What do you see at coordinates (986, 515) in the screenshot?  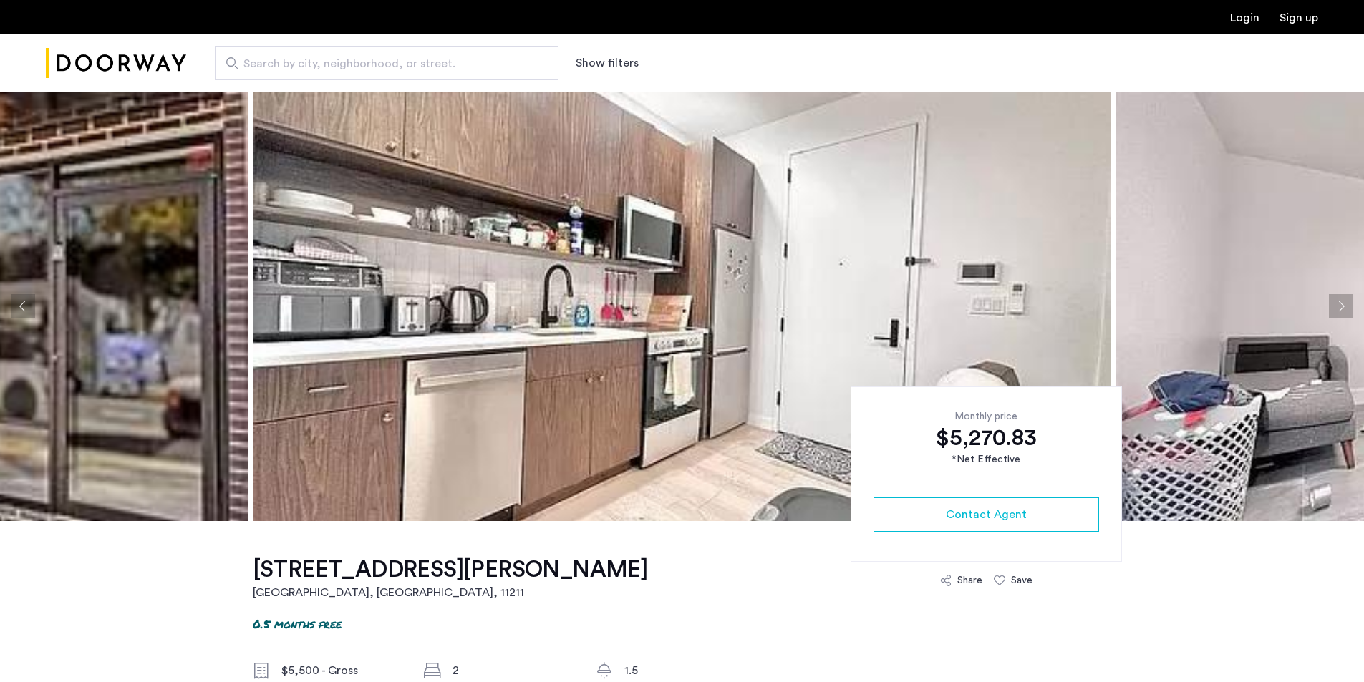 I see `button: button` at bounding box center [986, 515].